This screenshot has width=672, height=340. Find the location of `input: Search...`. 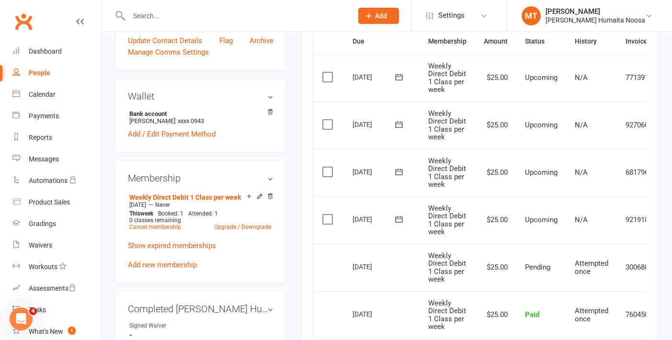

input: Search... is located at coordinates (236, 16).